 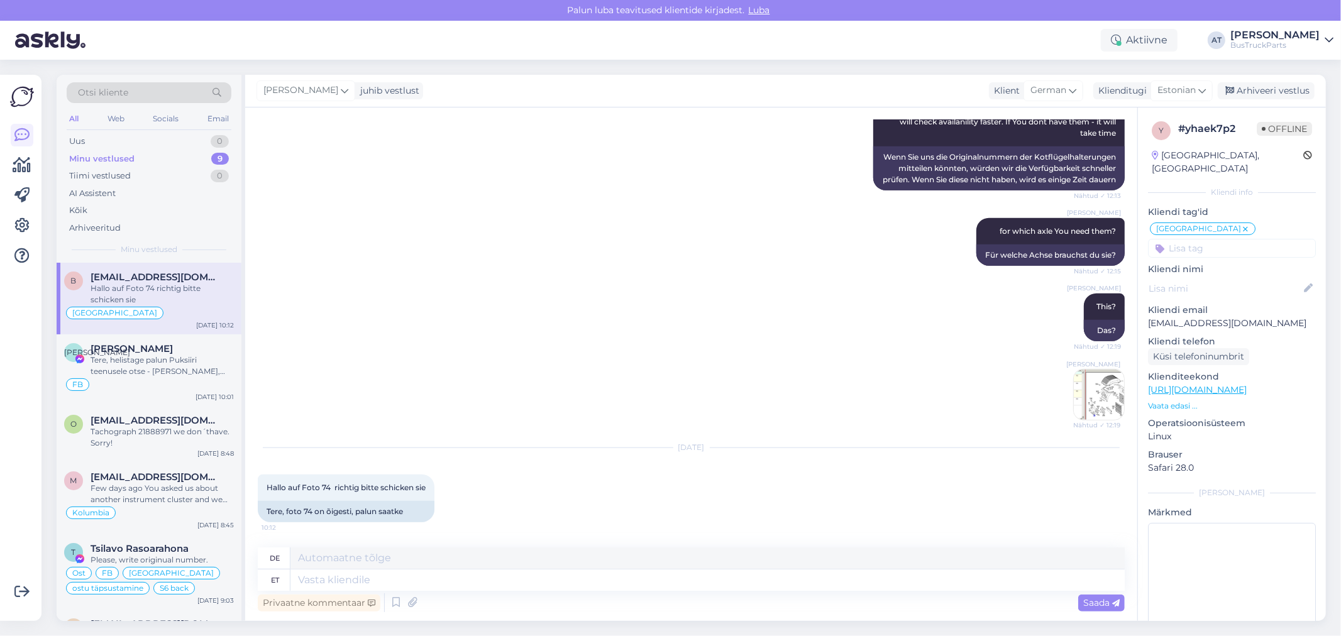 I want to click on div: Email, so click(x=218, y=119).